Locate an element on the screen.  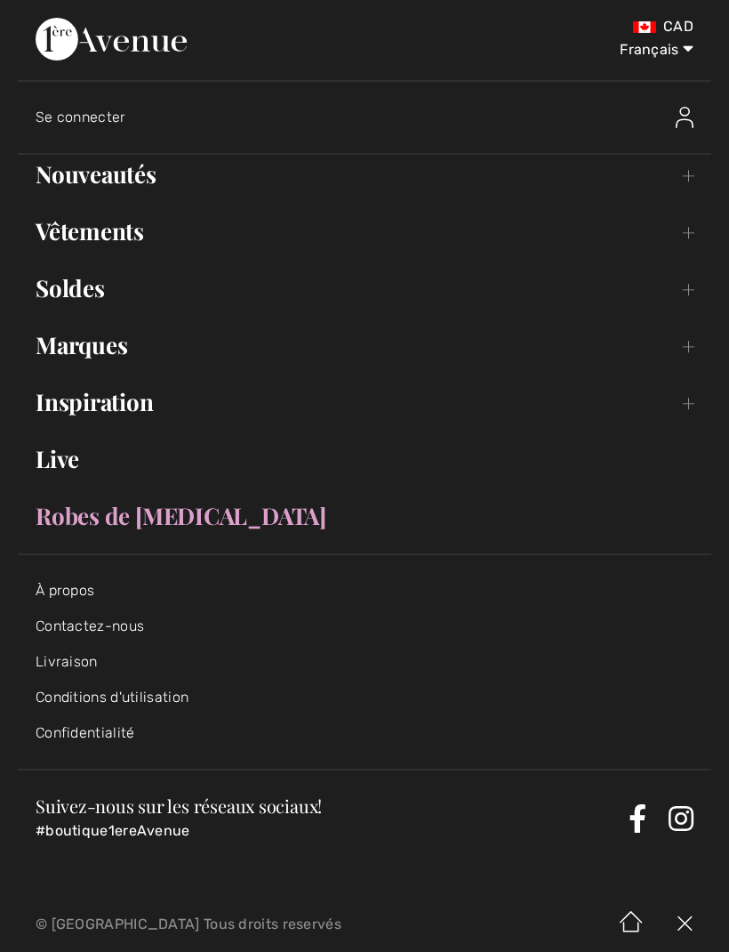
a: Instagram is located at coordinates (681, 818).